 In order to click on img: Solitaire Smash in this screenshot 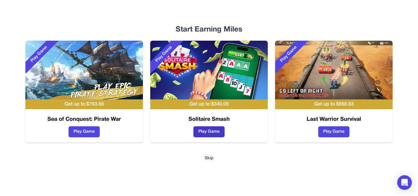, I will do `click(209, 70)`.